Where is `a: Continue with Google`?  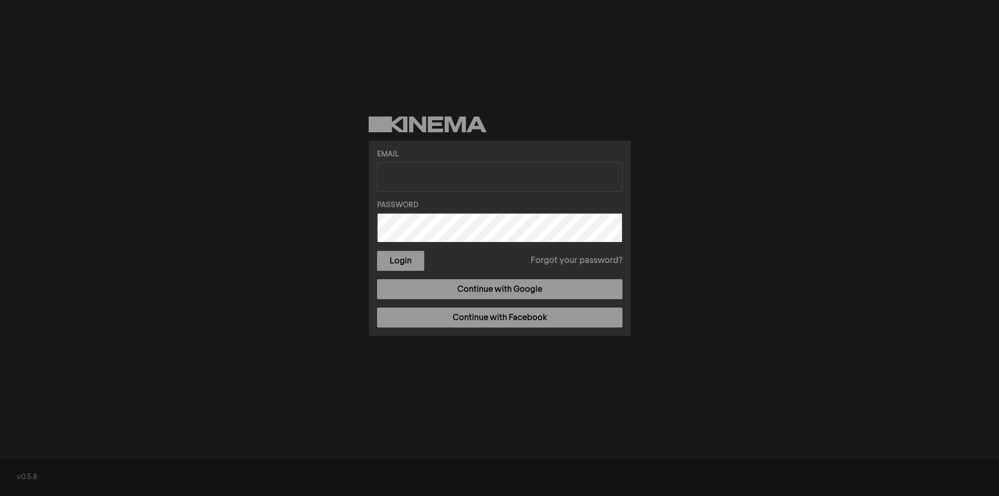
a: Continue with Google is located at coordinates (500, 289).